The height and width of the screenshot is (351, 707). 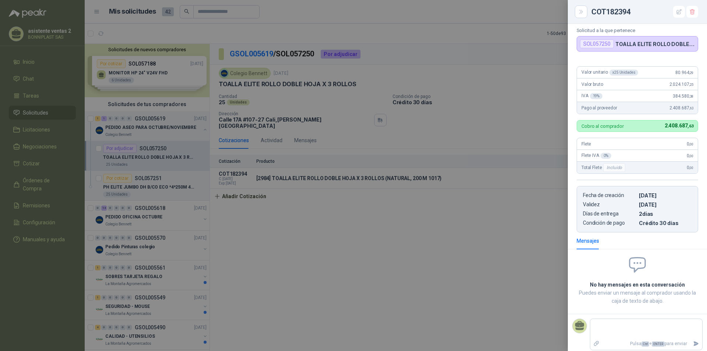 I want to click on p: Cobro al comprador, so click(x=602, y=126).